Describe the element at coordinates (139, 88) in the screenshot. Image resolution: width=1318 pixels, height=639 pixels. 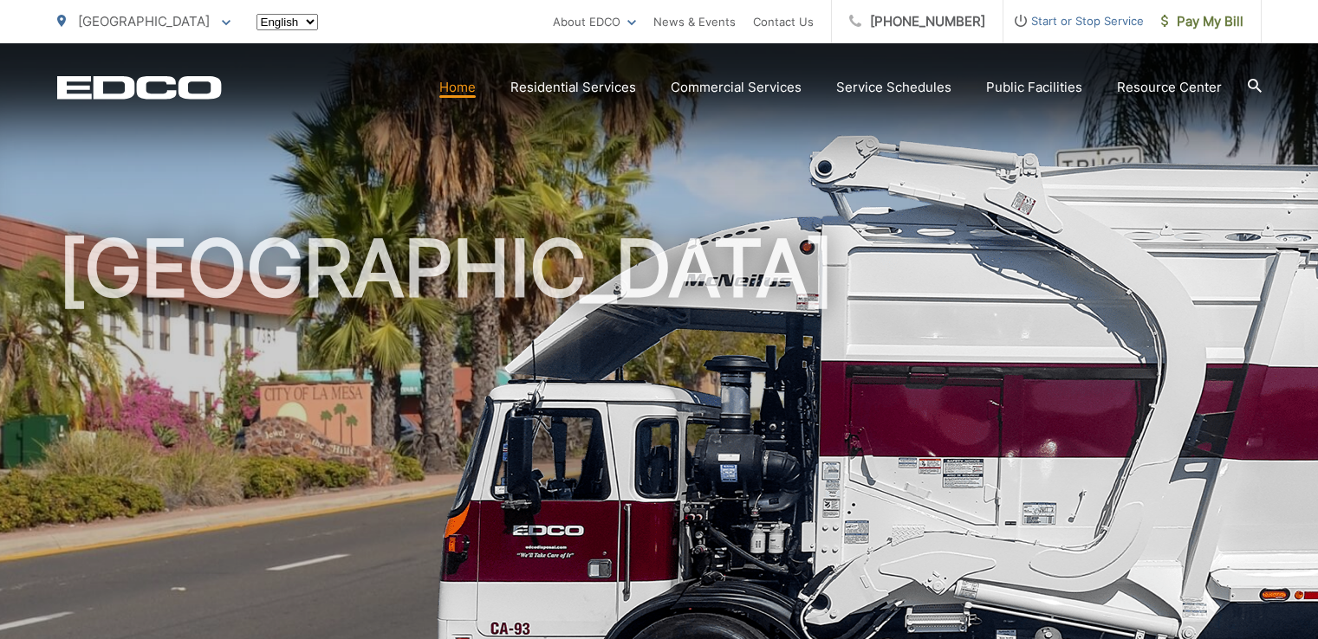
I see `a: EDCD logo. Return to the homepage.` at that location.